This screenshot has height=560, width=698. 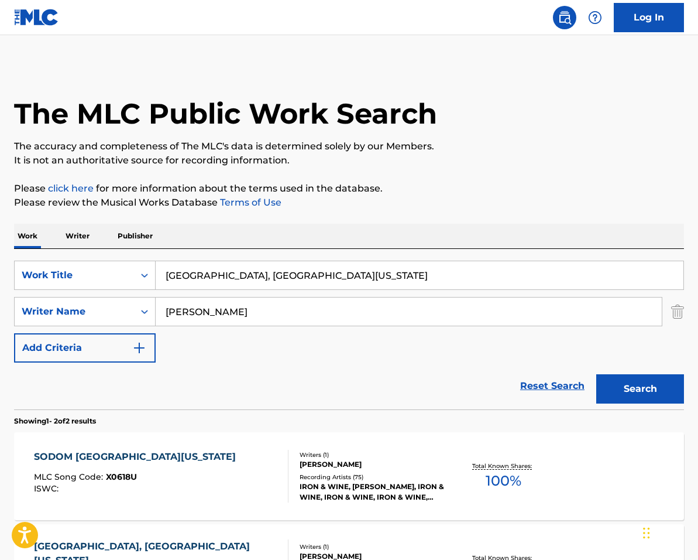 I want to click on span: X0618U, so click(x=121, y=477).